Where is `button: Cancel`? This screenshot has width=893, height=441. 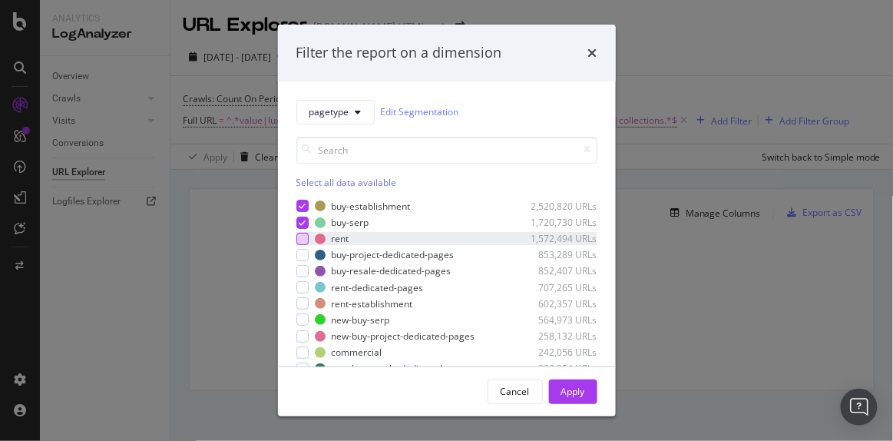 button: Cancel is located at coordinates (515, 392).